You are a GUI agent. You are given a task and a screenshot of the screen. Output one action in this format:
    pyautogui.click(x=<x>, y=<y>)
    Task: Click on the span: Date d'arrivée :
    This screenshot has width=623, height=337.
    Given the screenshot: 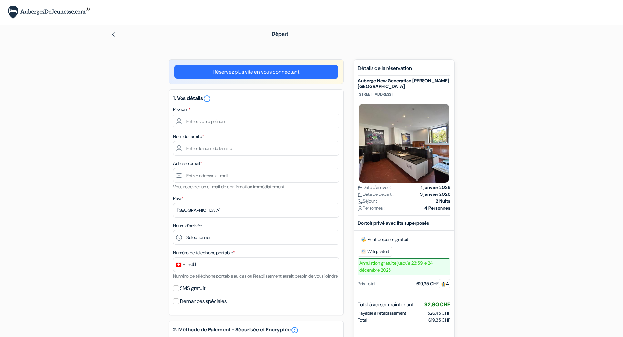 What is the action you would take?
    pyautogui.click(x=374, y=187)
    